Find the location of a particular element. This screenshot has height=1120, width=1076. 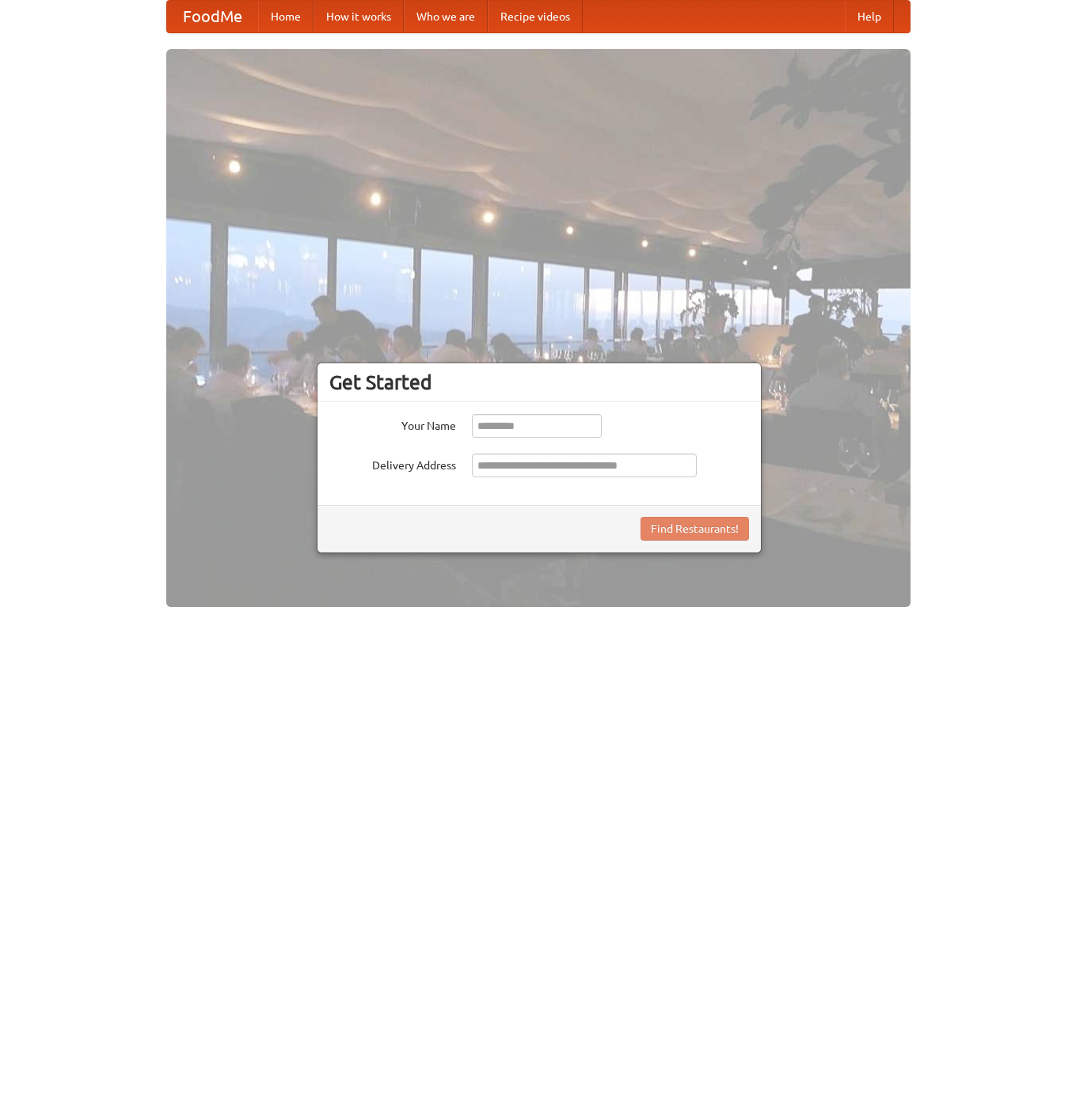

a: Home is located at coordinates (286, 17).